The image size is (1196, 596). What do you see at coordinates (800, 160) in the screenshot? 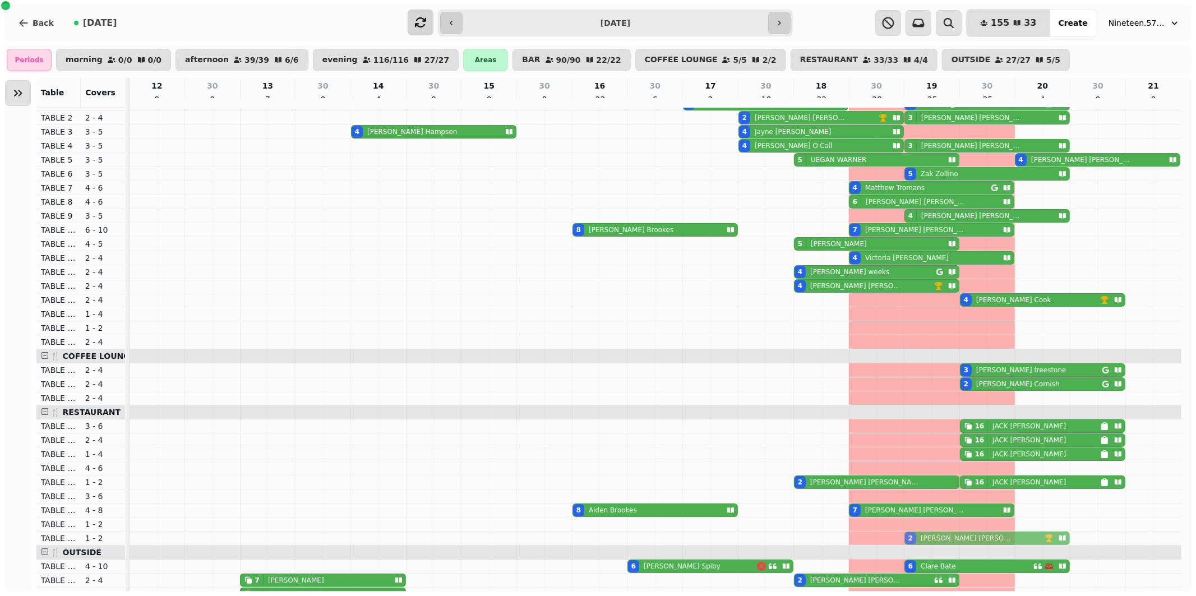
I see `div: 5` at bounding box center [800, 160].